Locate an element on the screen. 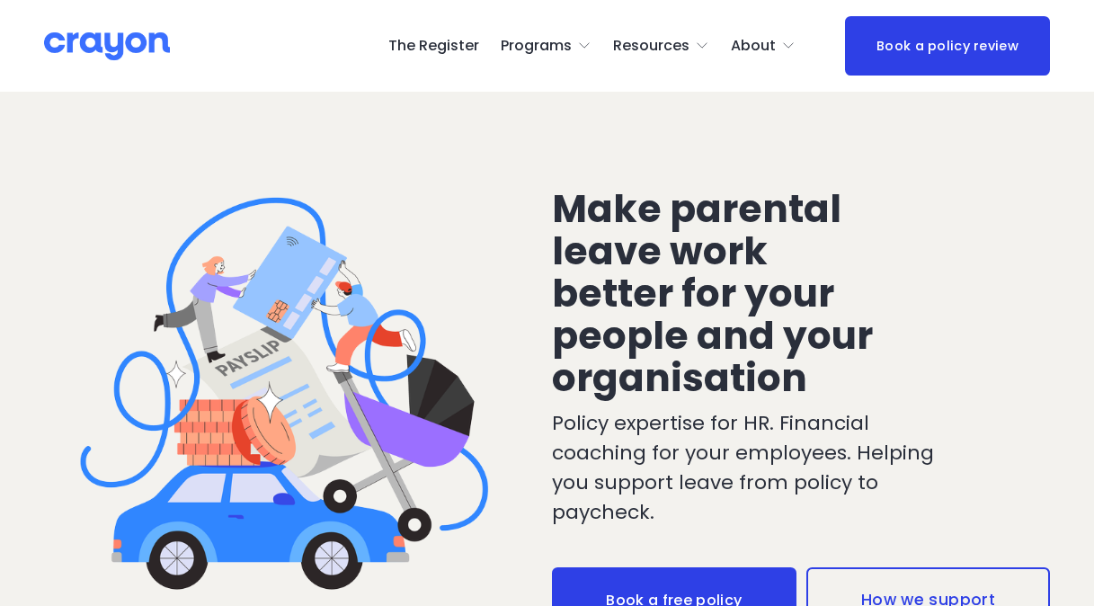  span: Make parental leave work better for your people and your organisation is located at coordinates (716, 293).